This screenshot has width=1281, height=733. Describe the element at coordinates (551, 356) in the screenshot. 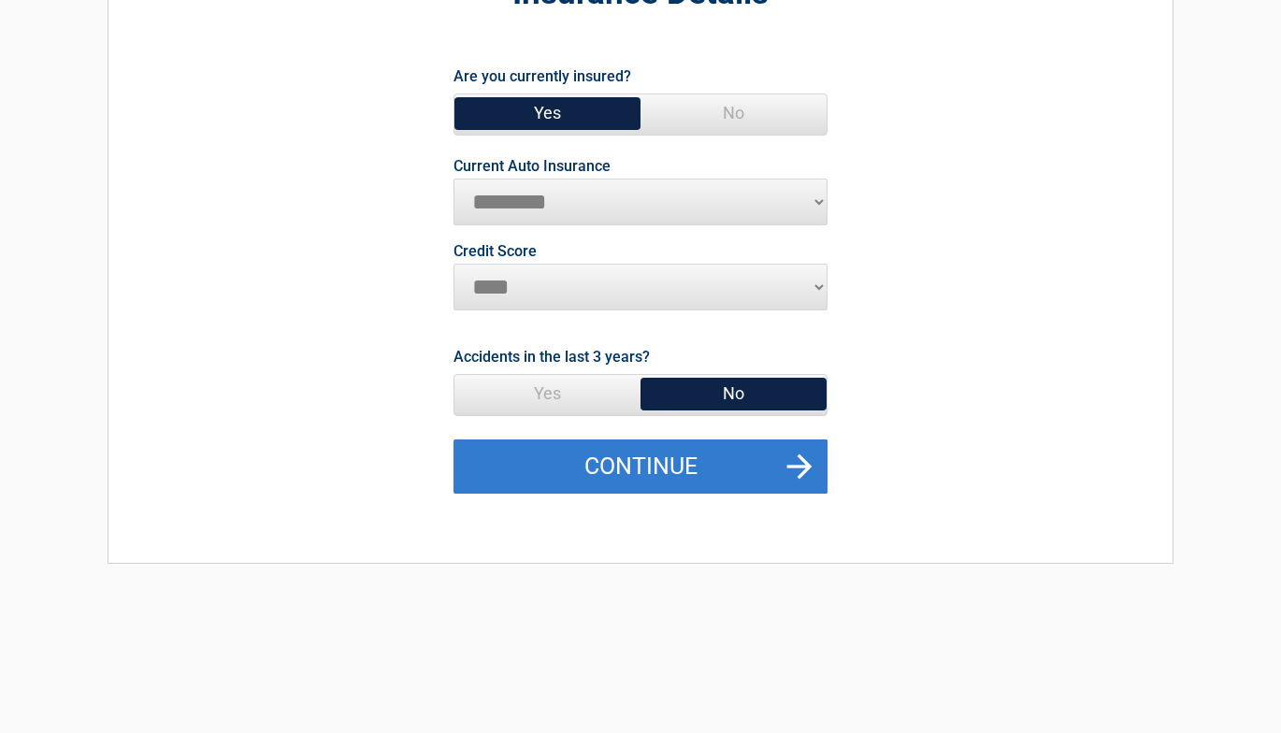

I see `label: Accidents in the last 3 years?` at that location.